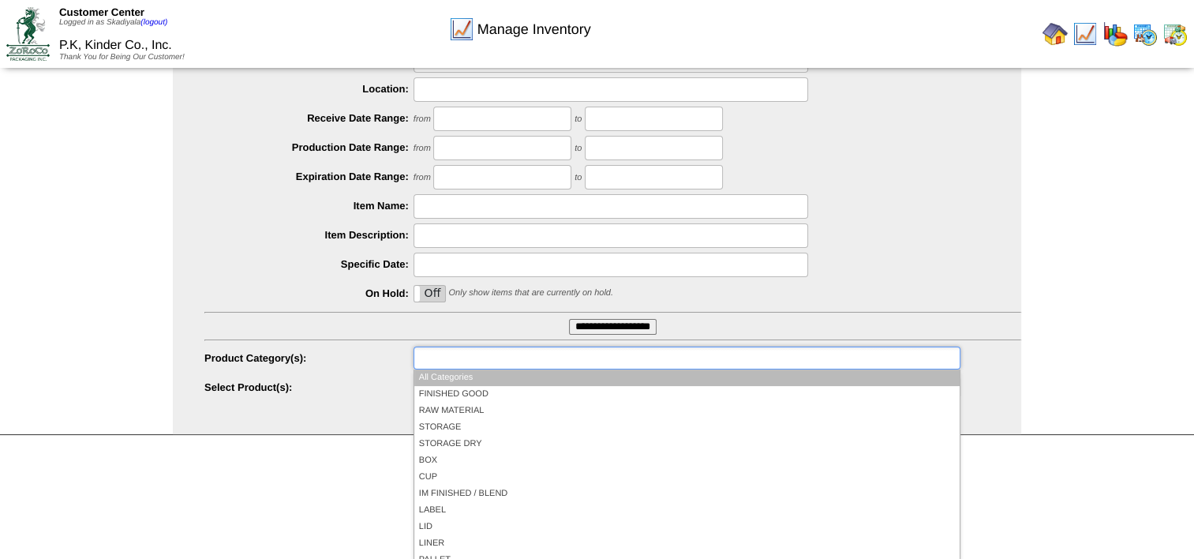 The image size is (1194, 559). I want to click on label: Location:, so click(309, 88).